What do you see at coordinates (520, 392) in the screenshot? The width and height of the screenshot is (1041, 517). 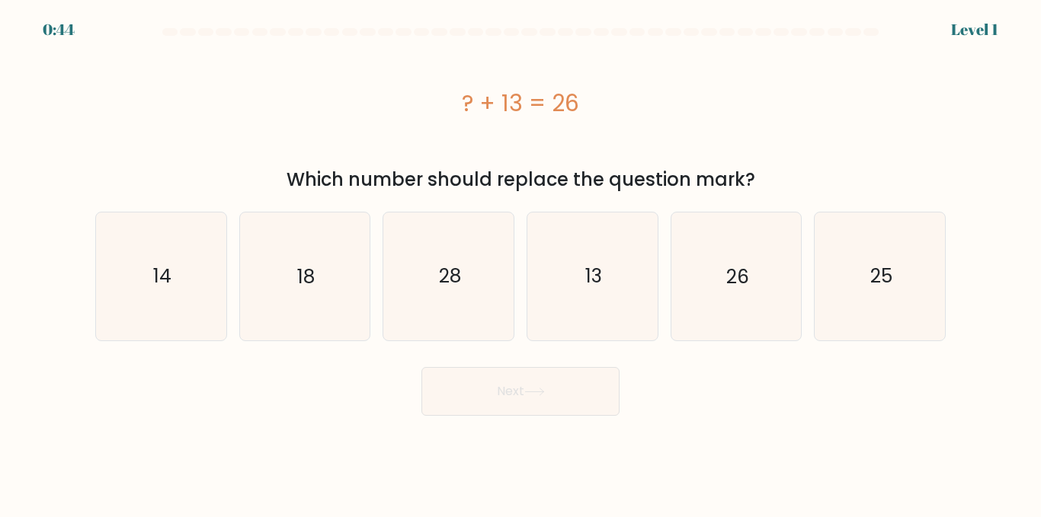 I see `button: Next` at bounding box center [520, 392].